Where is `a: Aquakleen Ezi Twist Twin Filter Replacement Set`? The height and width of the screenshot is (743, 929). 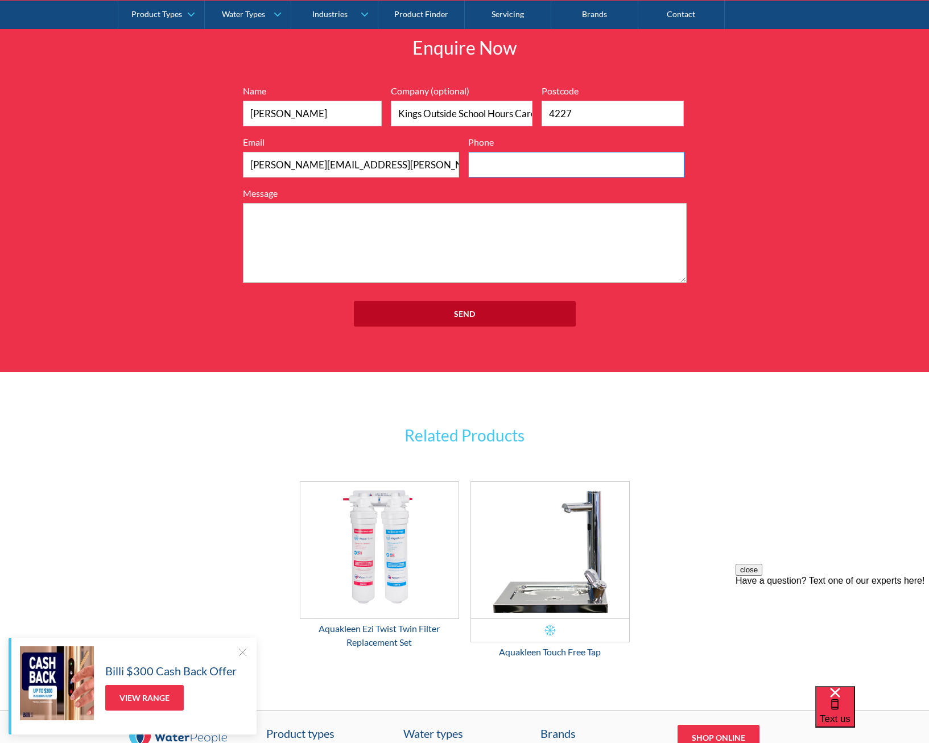
a: Aquakleen Ezi Twist Twin Filter Replacement Set is located at coordinates (379, 565).